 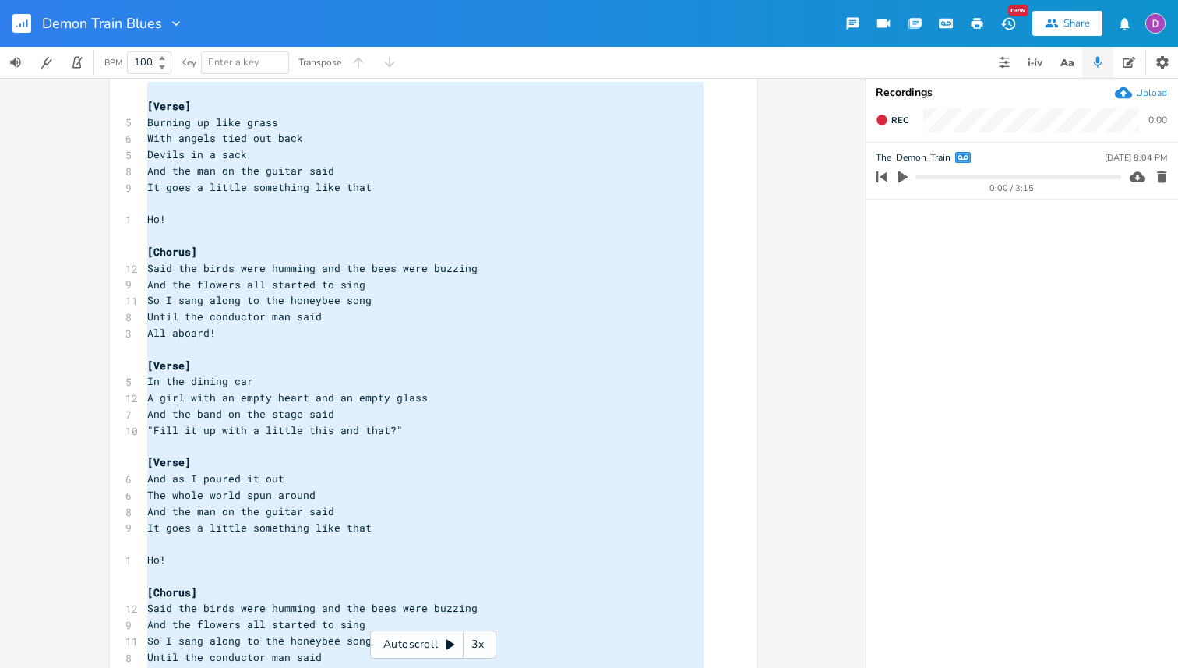 I want to click on div: New, so click(x=1018, y=10).